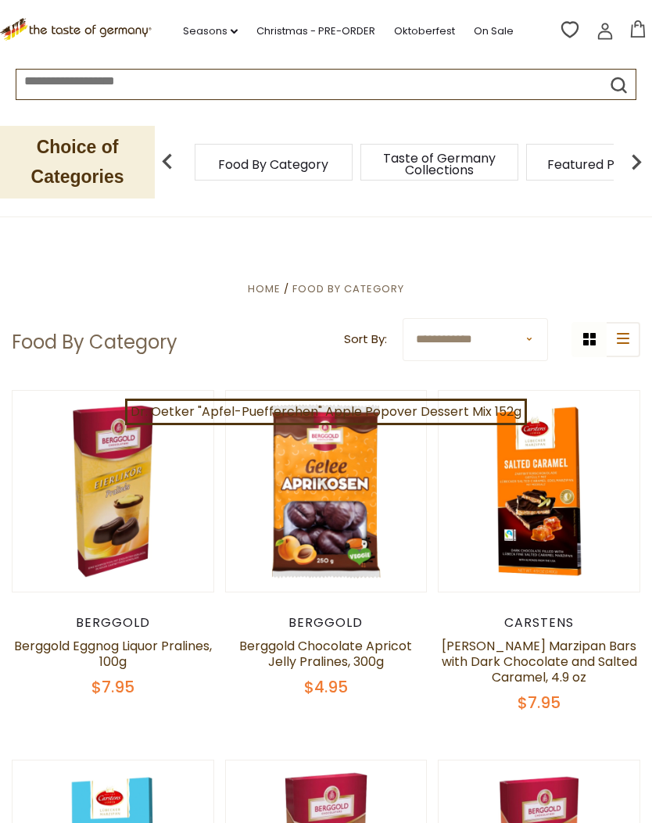 The image size is (652, 823). What do you see at coordinates (167, 162) in the screenshot?
I see `img: previous arrow` at bounding box center [167, 162].